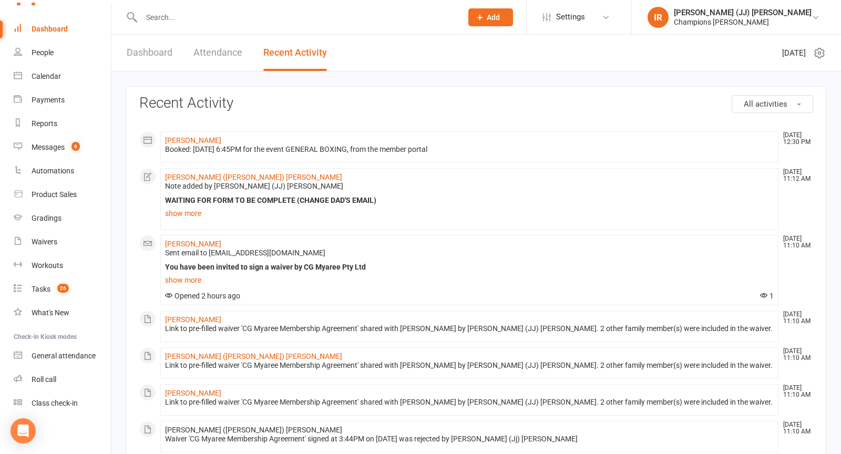  I want to click on div: Class check-in, so click(55, 403).